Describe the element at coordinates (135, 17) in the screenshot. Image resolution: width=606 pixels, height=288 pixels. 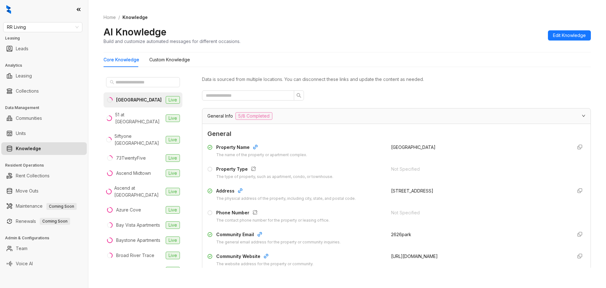
I see `span: Knowledge` at that location.